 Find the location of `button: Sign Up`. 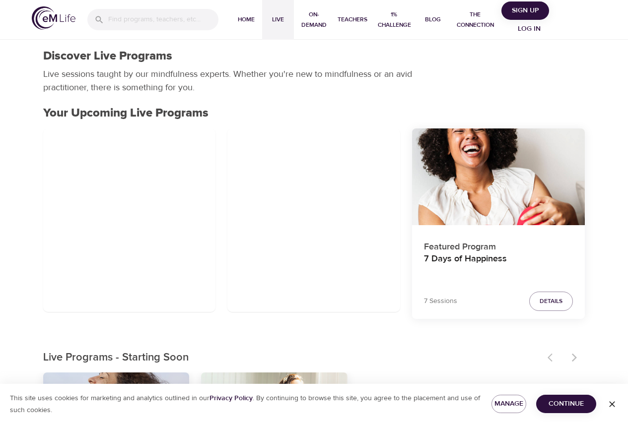

button: Sign Up is located at coordinates (525, 10).